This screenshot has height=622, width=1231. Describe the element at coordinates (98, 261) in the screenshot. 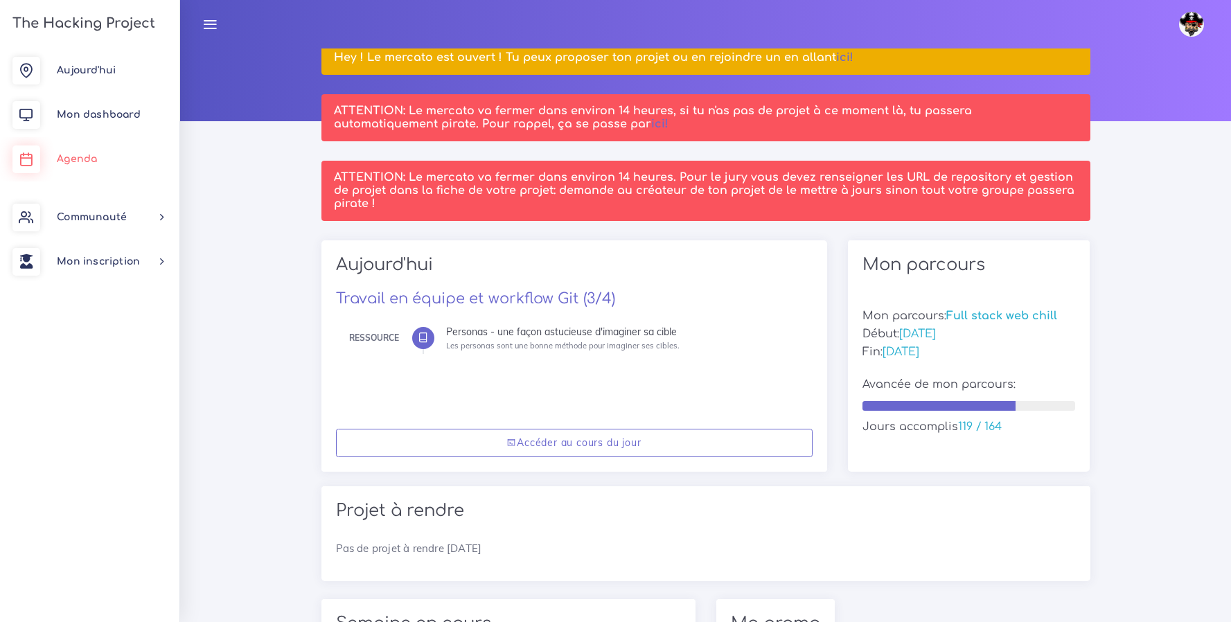

I see `span: Mon inscription` at that location.